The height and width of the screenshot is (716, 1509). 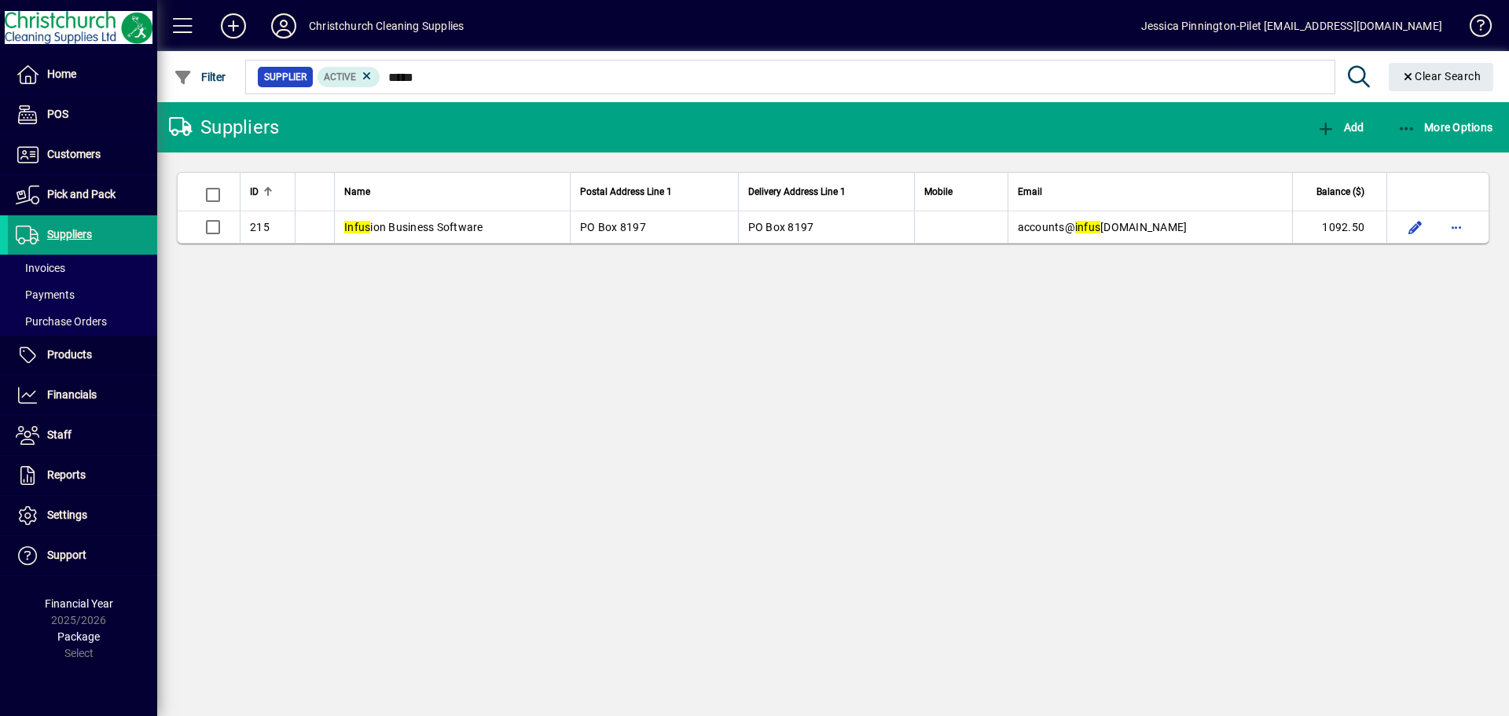 What do you see at coordinates (67, 515) in the screenshot?
I see `span: Settings` at bounding box center [67, 515].